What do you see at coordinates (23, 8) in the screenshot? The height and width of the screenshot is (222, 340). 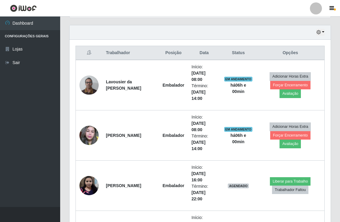 I see `img: CoreUI Logo` at bounding box center [23, 8].